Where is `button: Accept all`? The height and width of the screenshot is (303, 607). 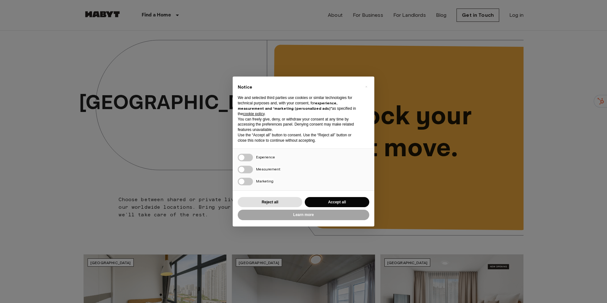 button: Accept all is located at coordinates (337, 202).